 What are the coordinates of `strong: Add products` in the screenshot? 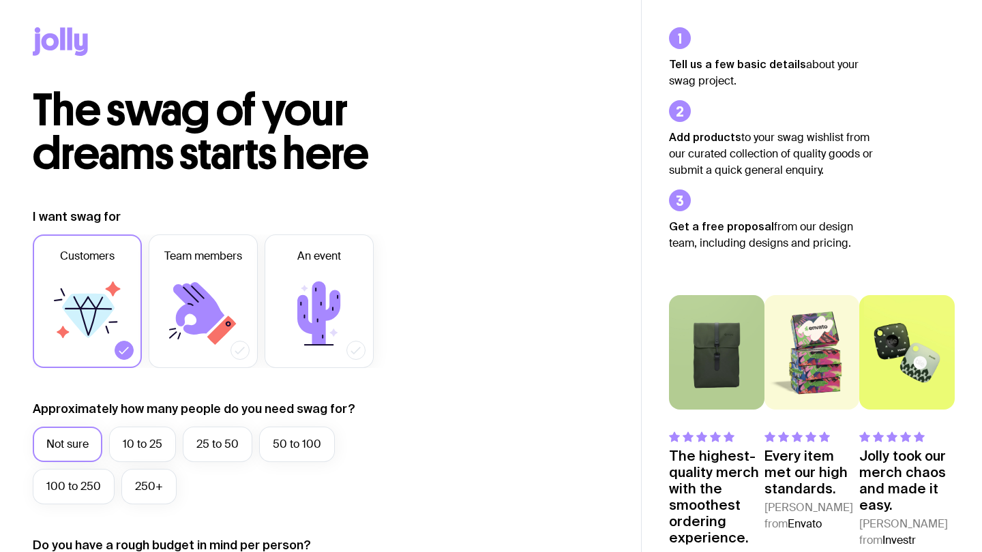 It's located at (705, 137).